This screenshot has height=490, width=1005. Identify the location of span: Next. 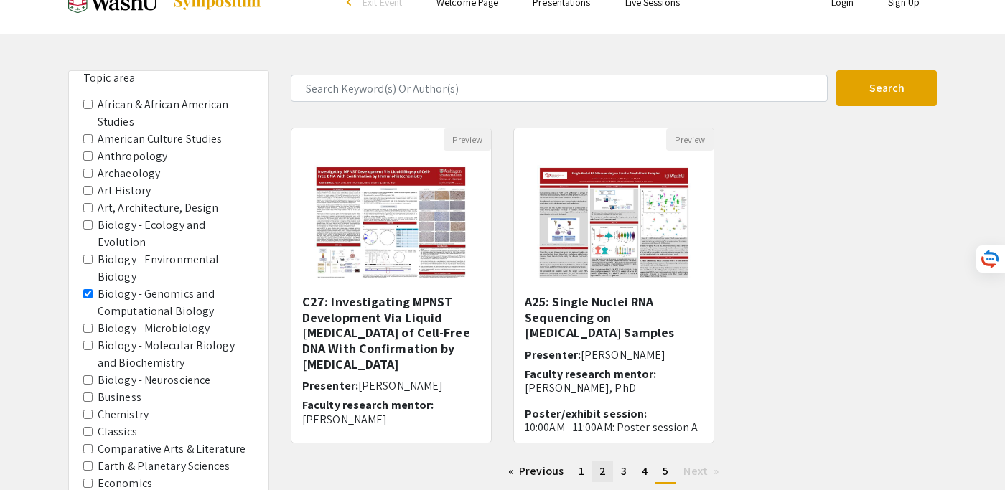
(695, 471).